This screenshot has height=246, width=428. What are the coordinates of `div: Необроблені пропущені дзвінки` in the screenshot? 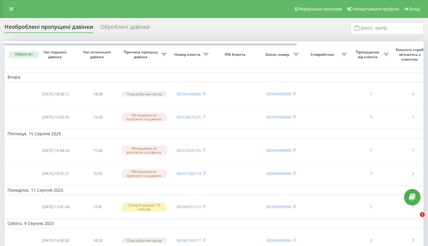 It's located at (49, 28).